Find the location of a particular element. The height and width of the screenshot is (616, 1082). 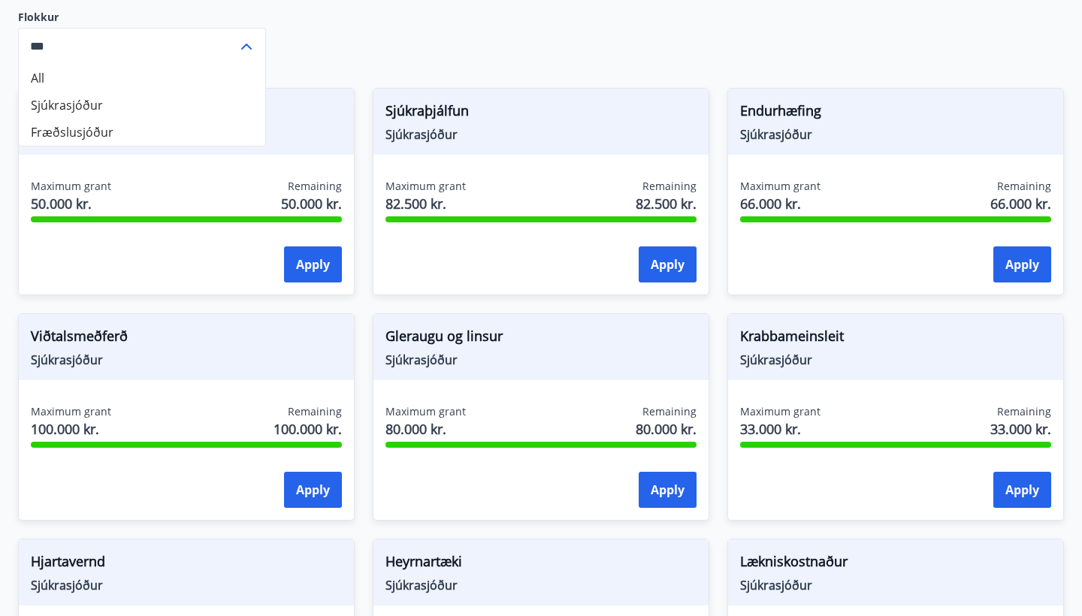

span: Viðtalsmeðferð is located at coordinates (186, 339).